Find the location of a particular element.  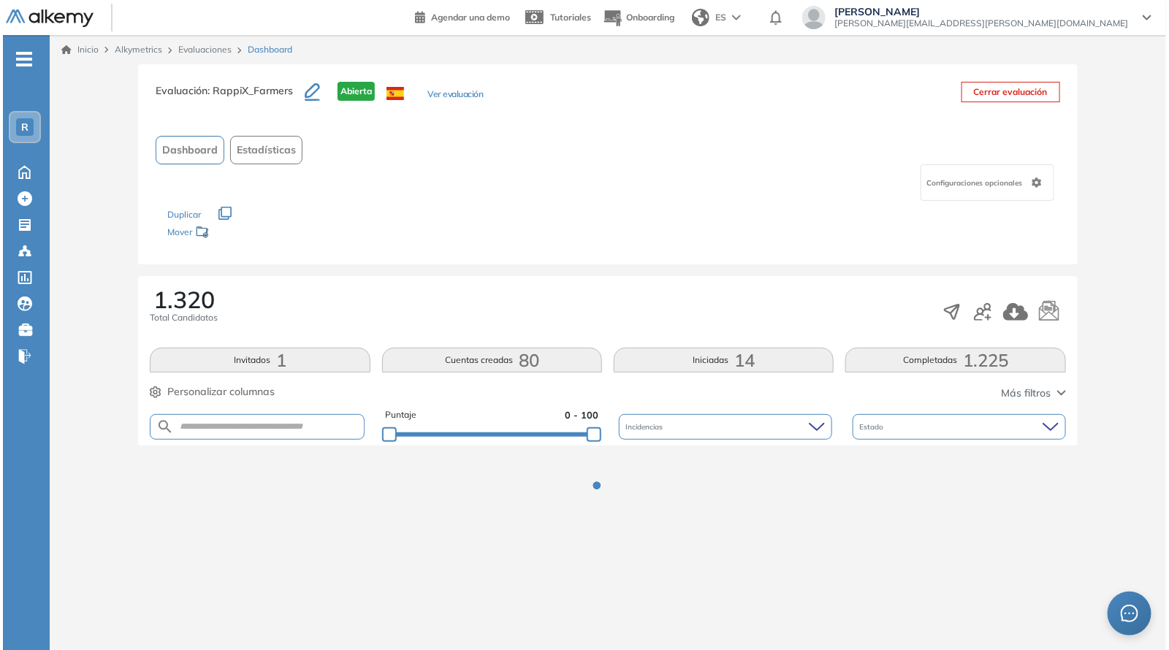

span: Tutoriales is located at coordinates (568, 17).